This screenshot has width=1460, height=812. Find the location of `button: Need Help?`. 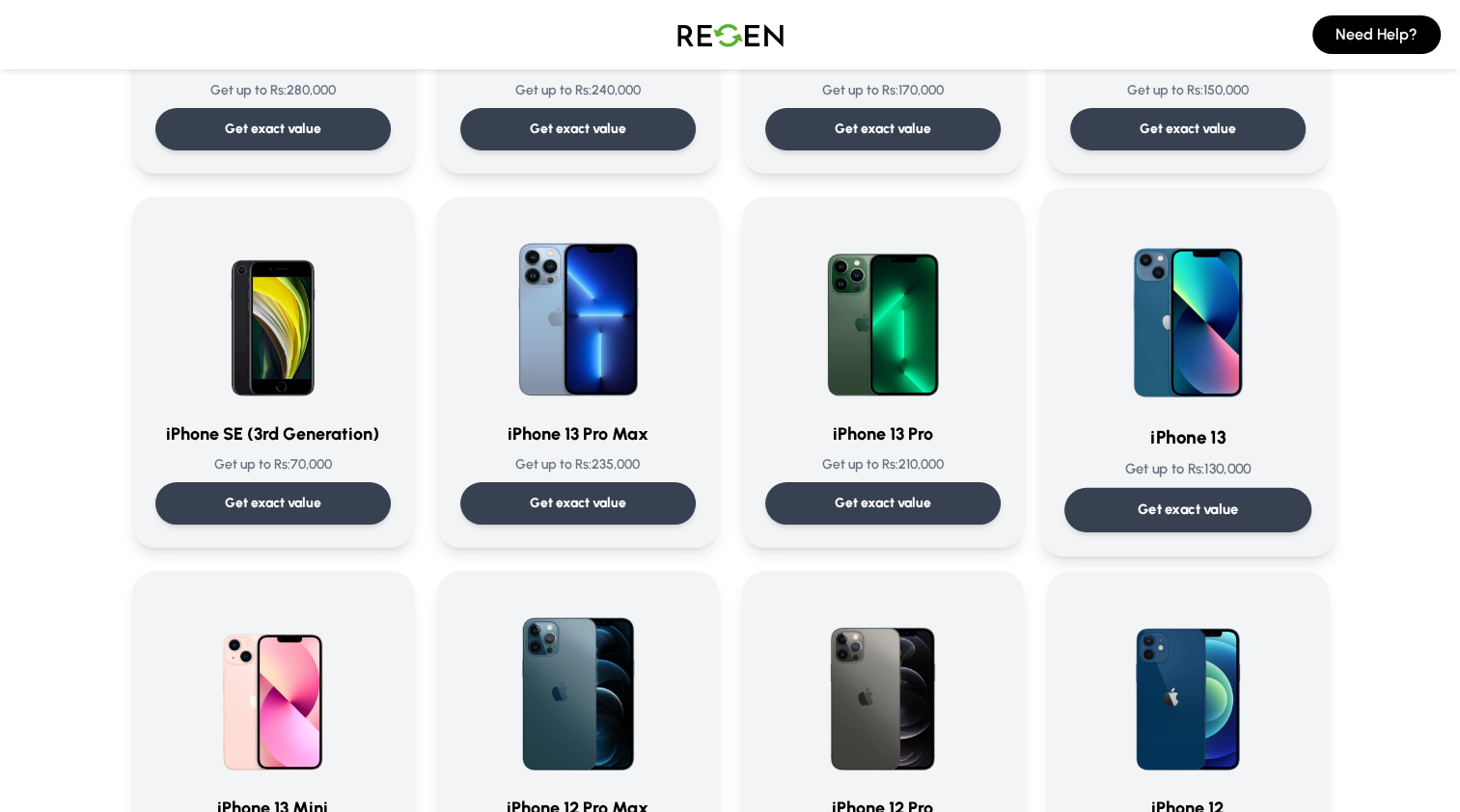

button: Need Help? is located at coordinates (1376, 35).